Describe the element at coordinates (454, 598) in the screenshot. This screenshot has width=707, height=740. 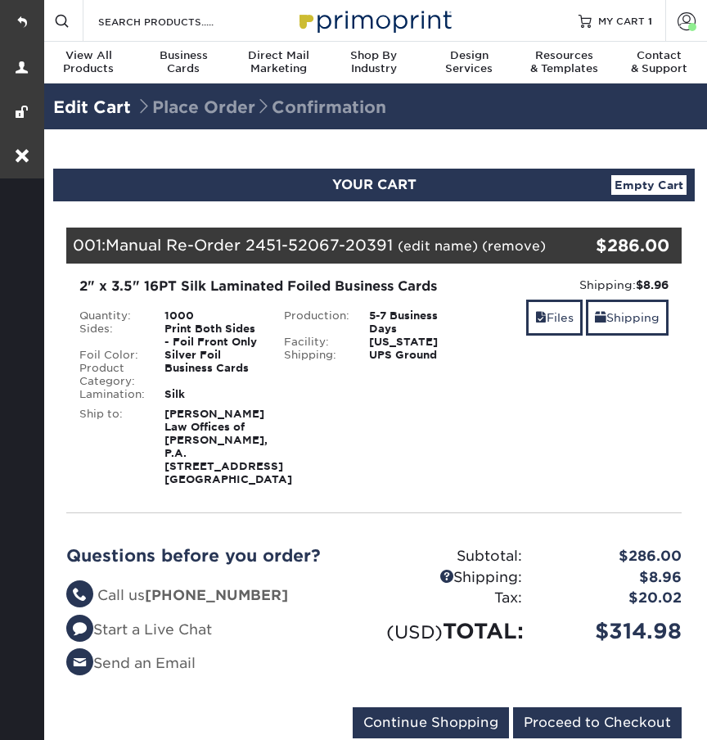
I see `div: Tax:` at that location.